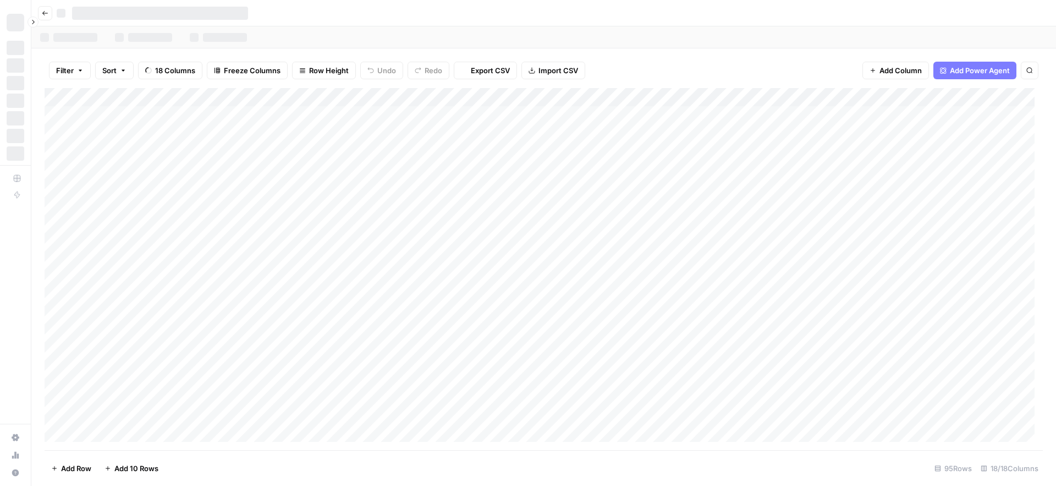  Describe the element at coordinates (15, 473) in the screenshot. I see `button: Help + Support` at that location.